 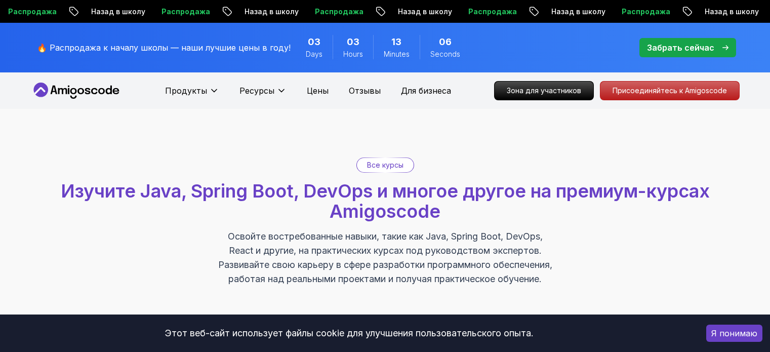 What do you see at coordinates (385, 165) in the screenshot?
I see `font: Все курсы` at bounding box center [385, 165].